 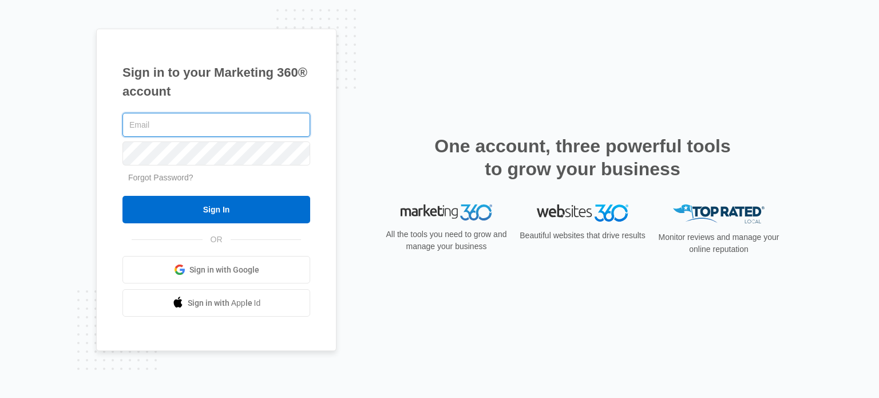 What do you see at coordinates (161, 177) in the screenshot?
I see `a: Forgot Password?` at bounding box center [161, 177].